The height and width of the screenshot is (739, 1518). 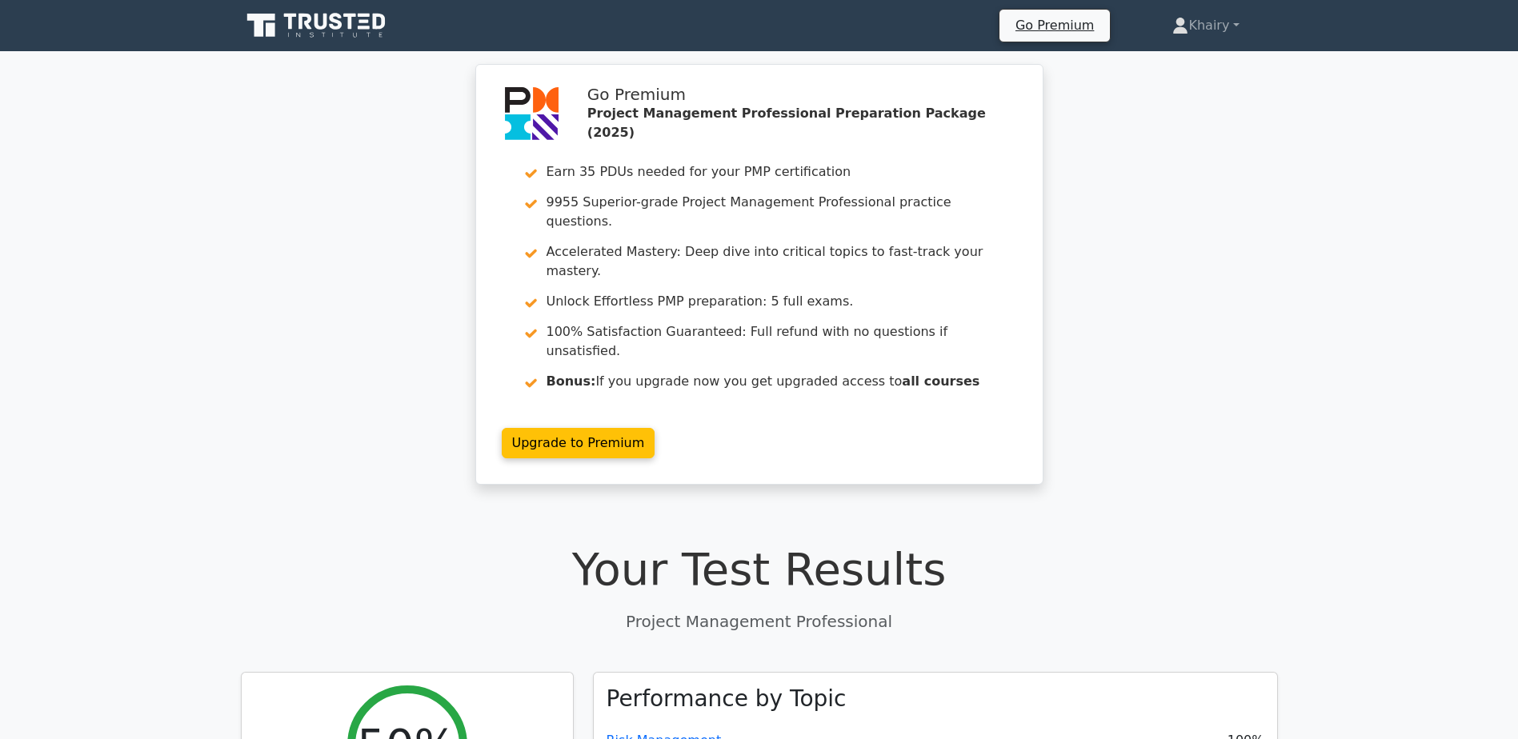 I want to click on p: Project Management Professional, so click(x=759, y=622).